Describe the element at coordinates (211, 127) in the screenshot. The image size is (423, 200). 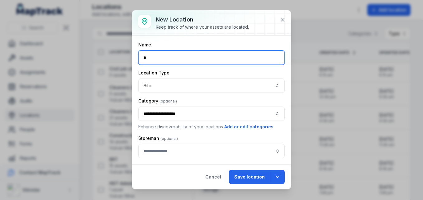
I see `p: Enhance discoverability of your locations.` at that location.